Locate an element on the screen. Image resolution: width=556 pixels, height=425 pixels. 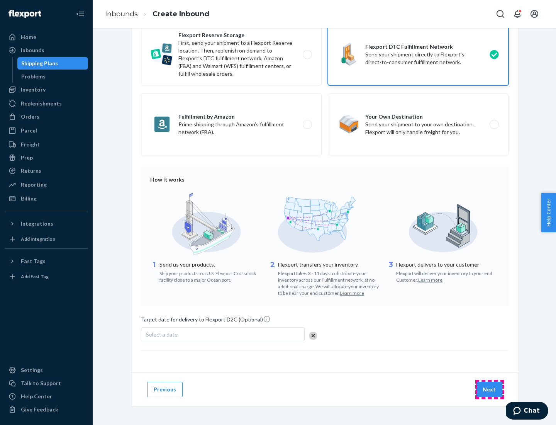
button: Help Center is located at coordinates (548, 212).